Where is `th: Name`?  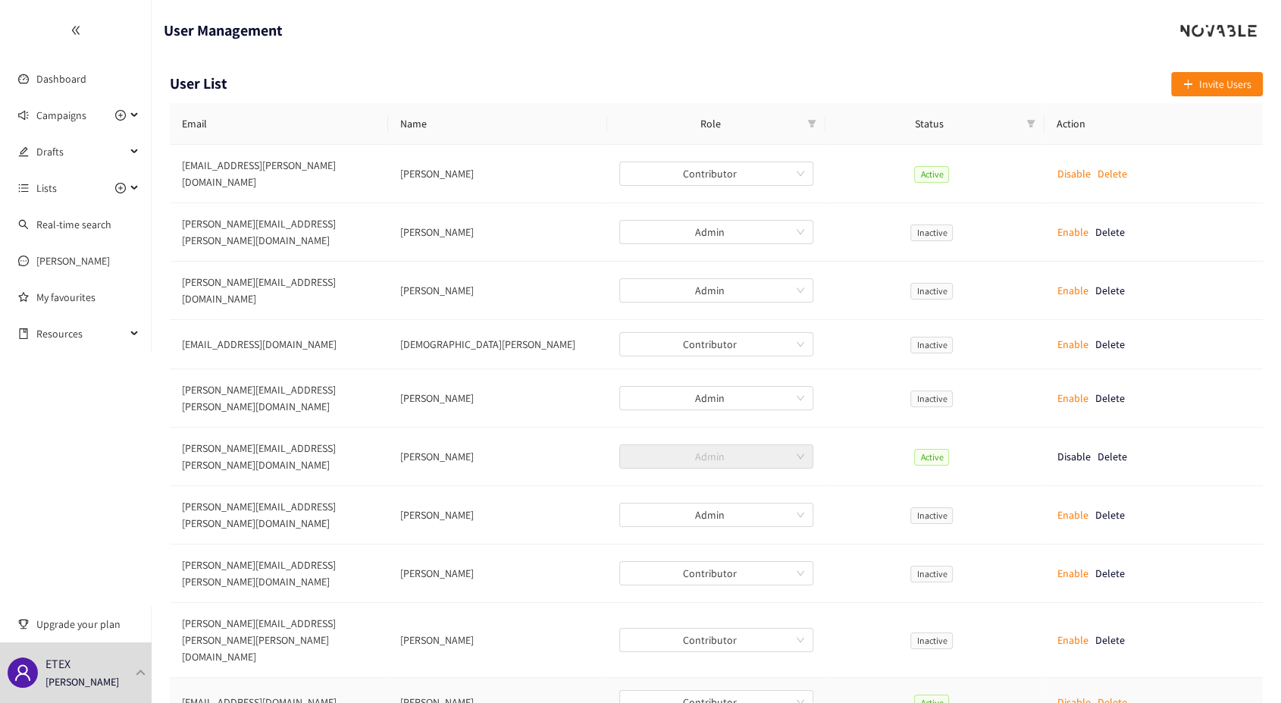
th: Name is located at coordinates (497, 124).